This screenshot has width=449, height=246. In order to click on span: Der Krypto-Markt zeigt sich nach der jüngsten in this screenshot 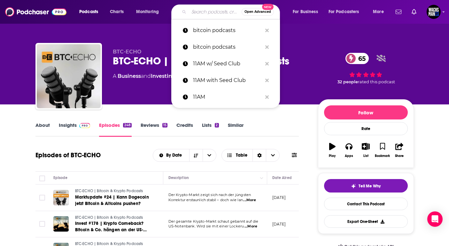, I will do `click(210, 194)`.